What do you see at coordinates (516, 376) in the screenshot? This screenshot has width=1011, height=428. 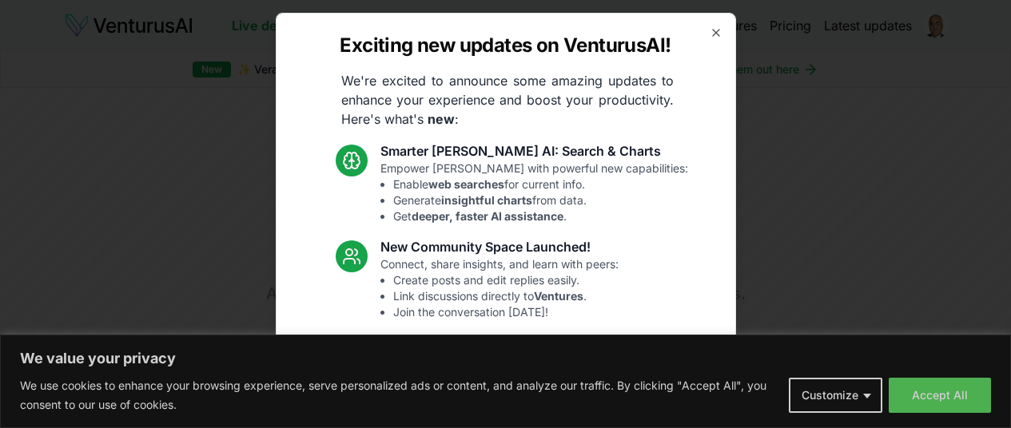 I see `li: Standardized analysis .` at bounding box center [516, 376].